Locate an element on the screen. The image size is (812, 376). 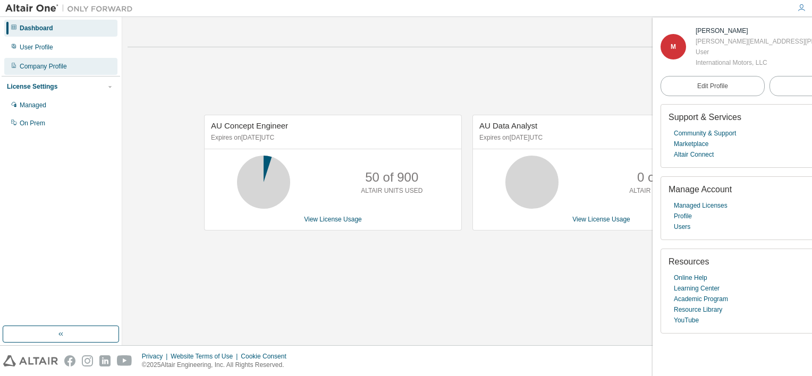
a: Users is located at coordinates (682, 227).